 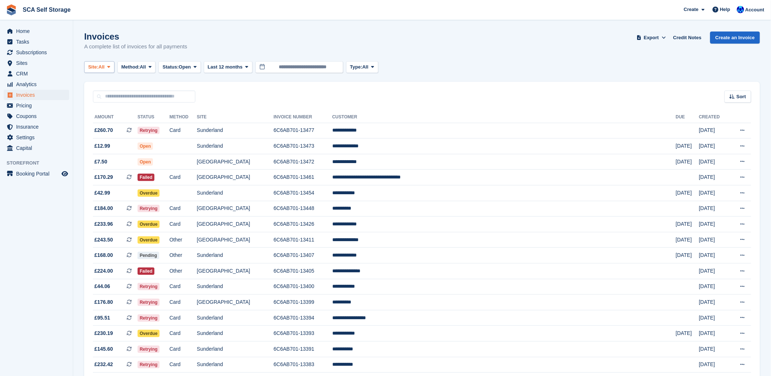 What do you see at coordinates (99, 67) in the screenshot?
I see `button: Site: All` at bounding box center [99, 67].